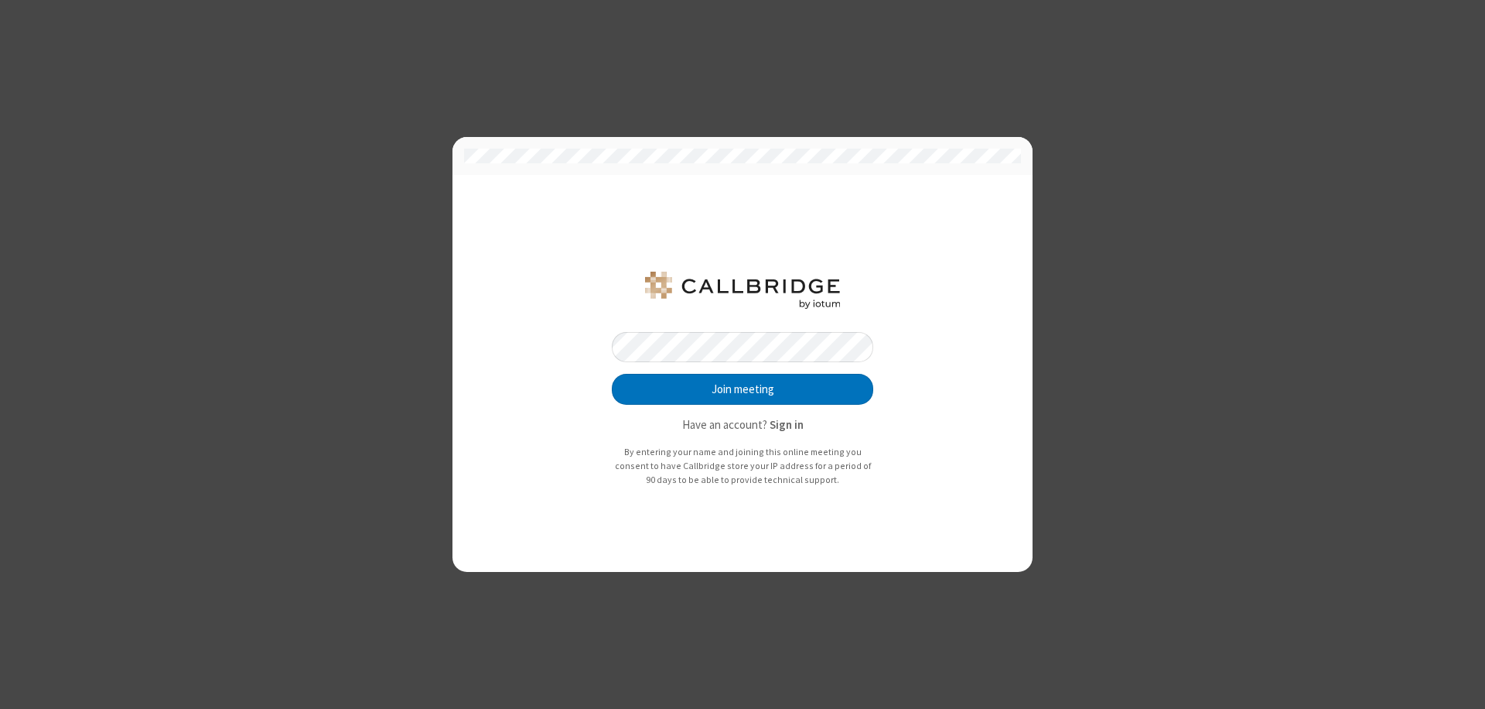 The image size is (1485, 709). What do you see at coordinates (787, 424) in the screenshot?
I see `strong: Sign in` at bounding box center [787, 424].